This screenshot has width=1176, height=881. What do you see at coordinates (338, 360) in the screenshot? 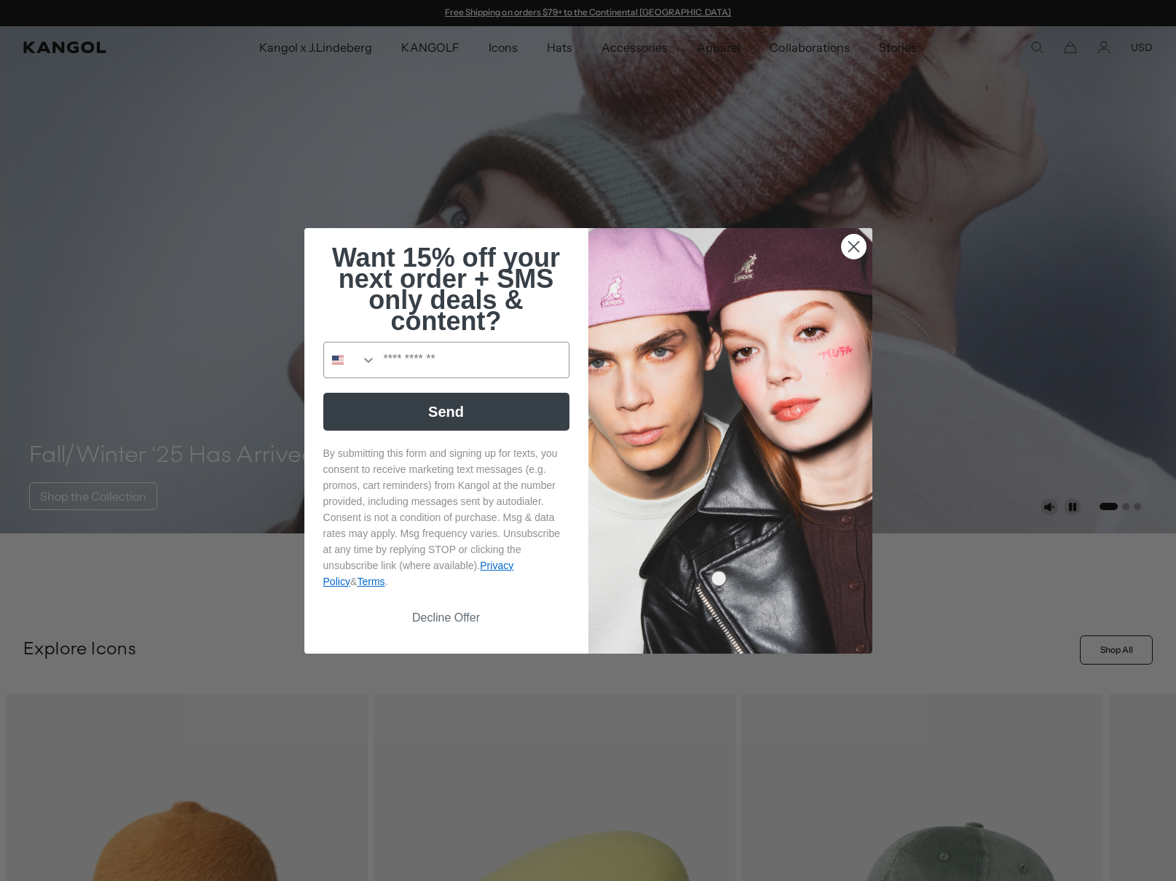
I see `img: United States` at bounding box center [338, 360].